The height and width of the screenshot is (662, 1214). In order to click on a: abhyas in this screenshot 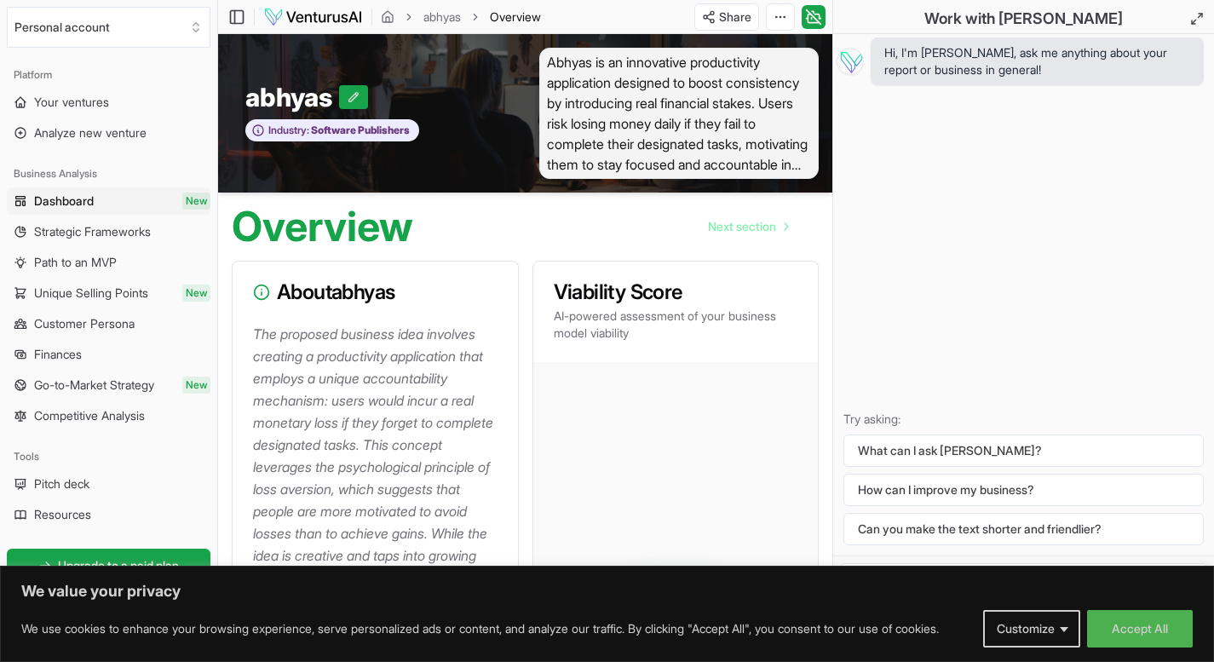, I will do `click(442, 17)`.